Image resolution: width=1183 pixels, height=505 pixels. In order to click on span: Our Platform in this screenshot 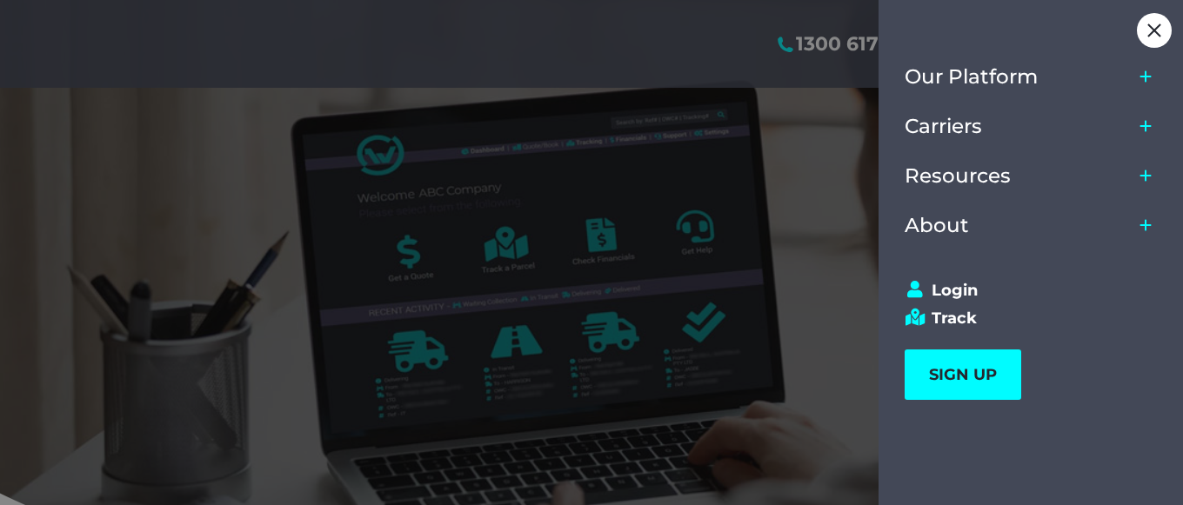, I will do `click(970, 77)`.